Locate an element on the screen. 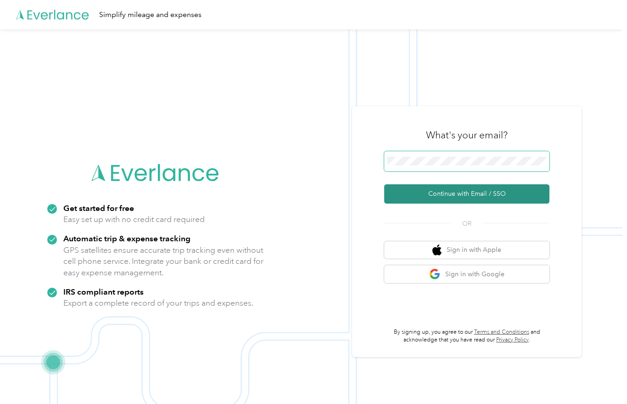 Image resolution: width=627 pixels, height=404 pixels. button: google logoSign in with Google is located at coordinates (467, 274).